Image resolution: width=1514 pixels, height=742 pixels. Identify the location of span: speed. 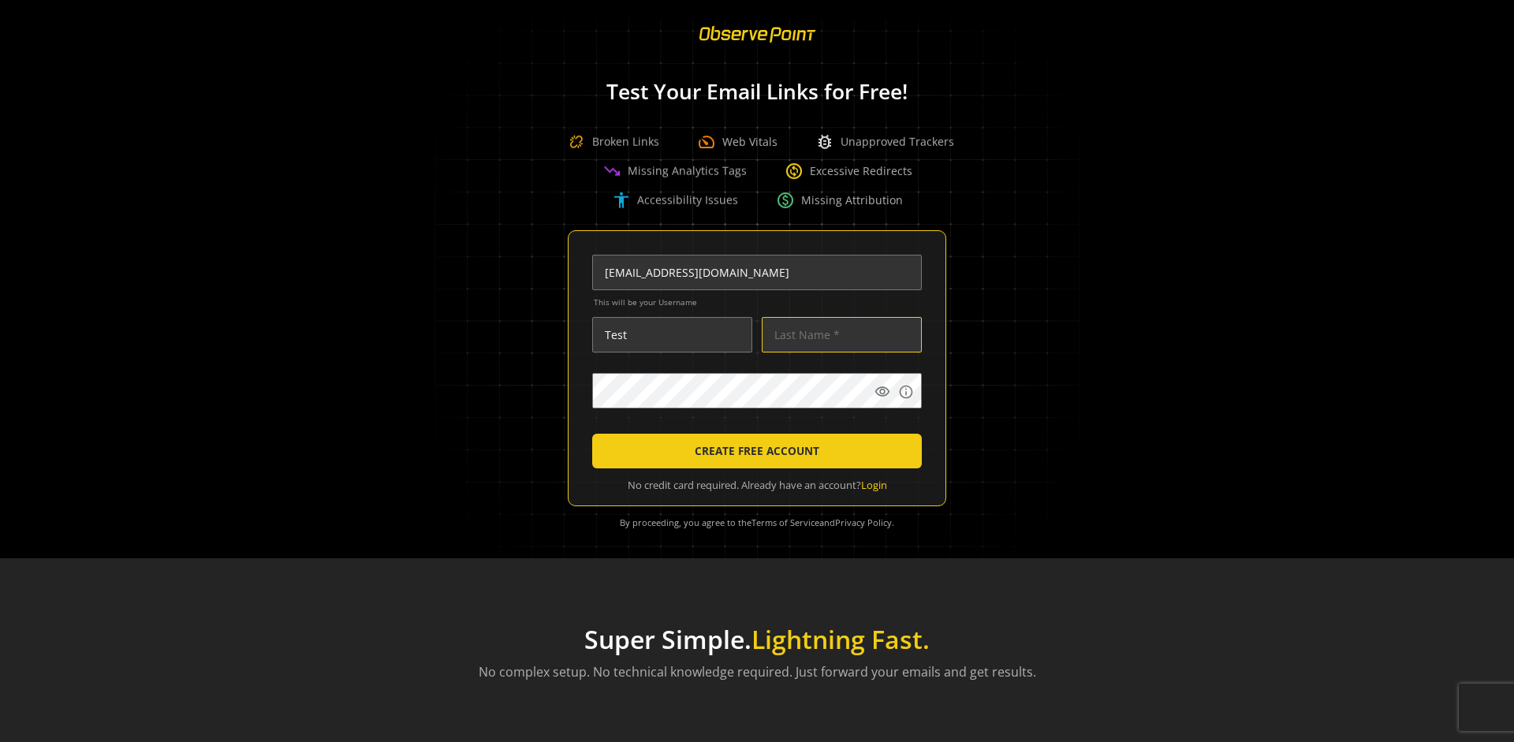
(707, 142).